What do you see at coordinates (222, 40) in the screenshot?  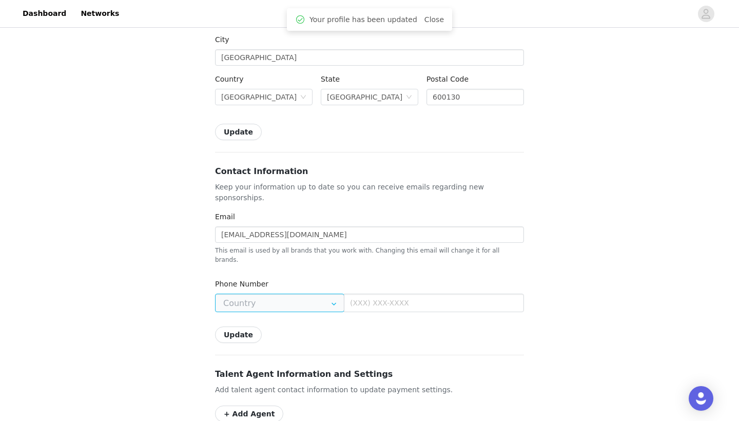 I see `label: City` at bounding box center [222, 40].